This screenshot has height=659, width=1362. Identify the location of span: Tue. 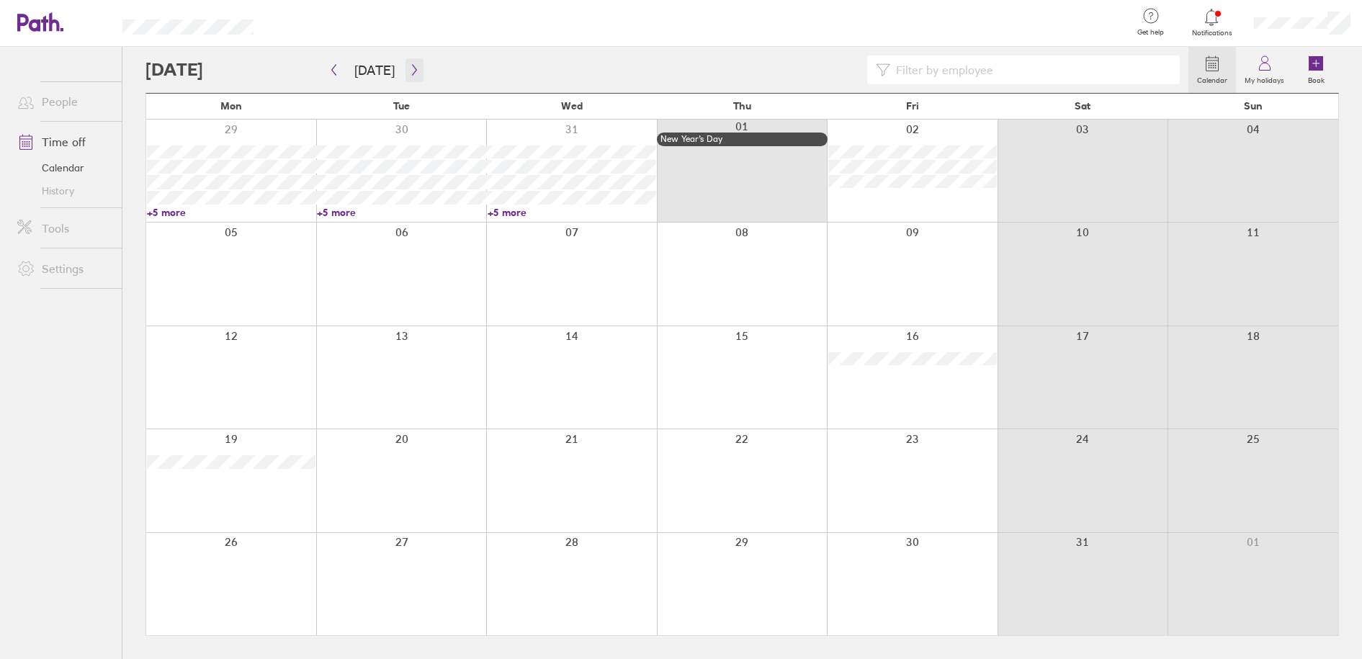
(401, 106).